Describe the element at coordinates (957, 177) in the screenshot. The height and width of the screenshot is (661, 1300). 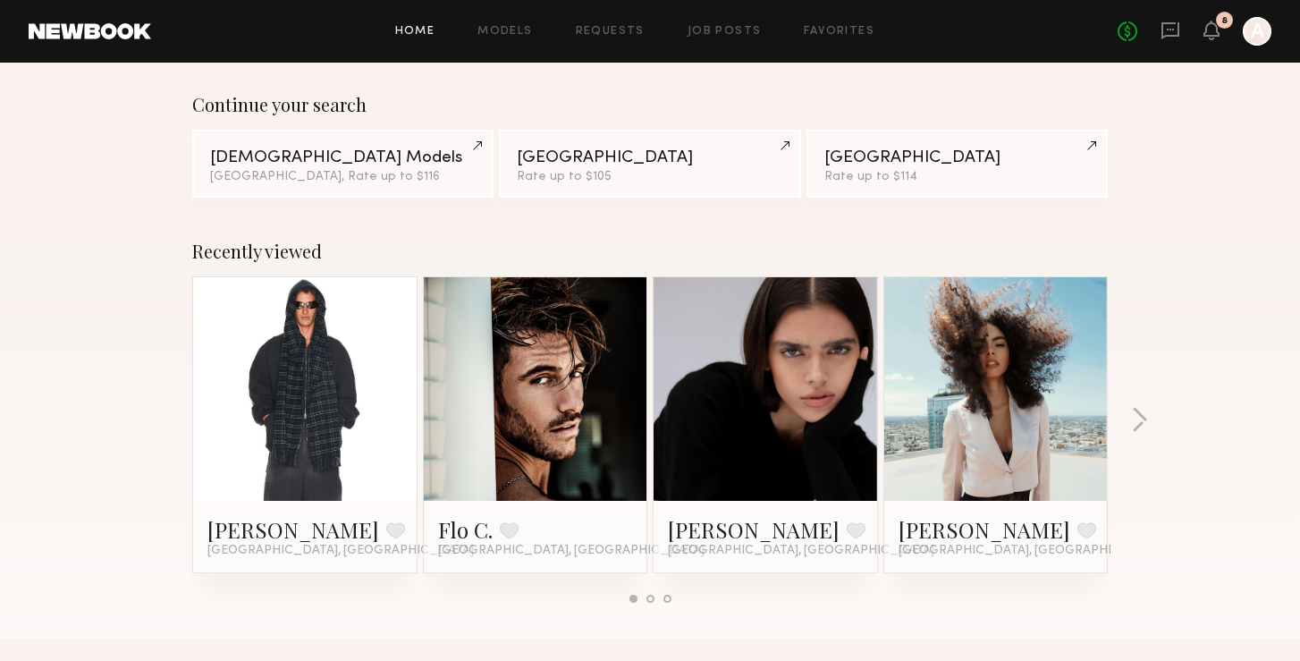
I see `div: Rate up to $114` at that location.